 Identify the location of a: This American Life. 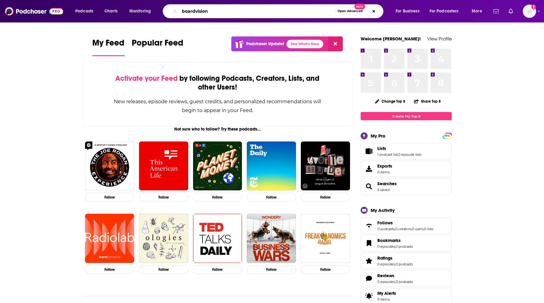
(164, 166).